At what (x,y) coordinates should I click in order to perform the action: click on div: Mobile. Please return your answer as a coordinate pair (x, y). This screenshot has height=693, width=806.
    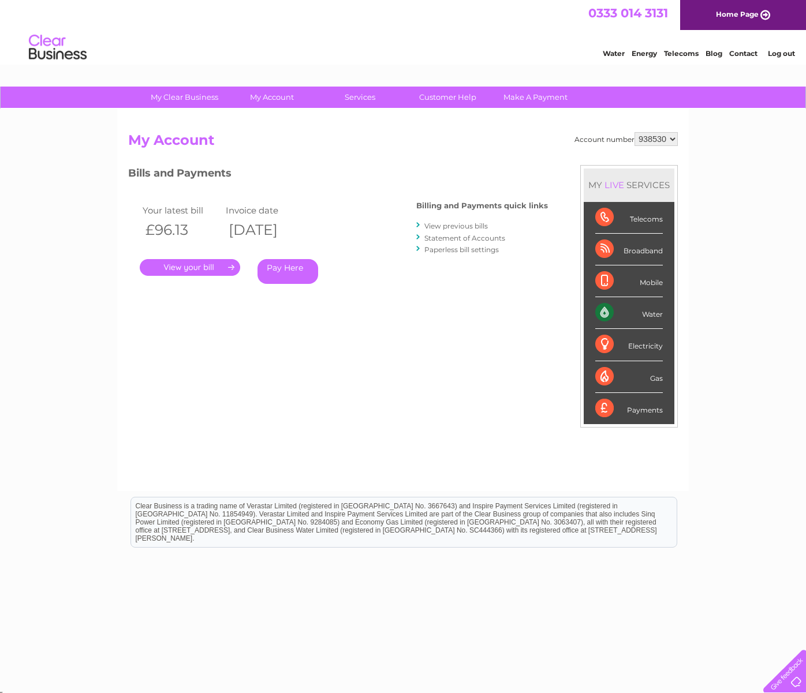
    Looking at the image, I should click on (628, 281).